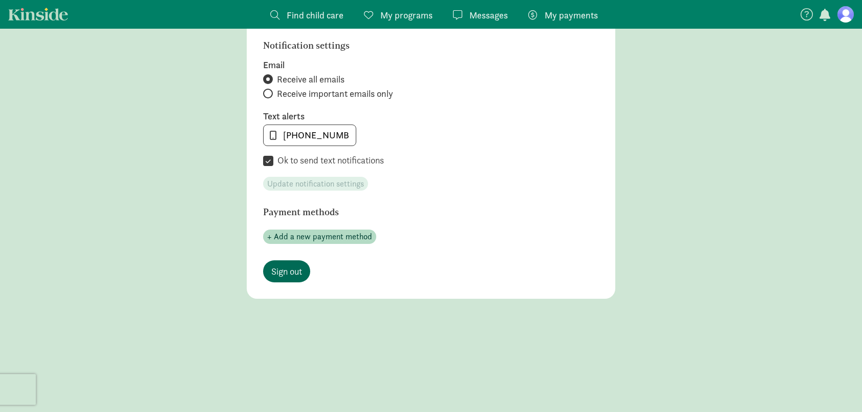  What do you see at coordinates (315, 184) in the screenshot?
I see `span: Update notification settings` at bounding box center [315, 184].